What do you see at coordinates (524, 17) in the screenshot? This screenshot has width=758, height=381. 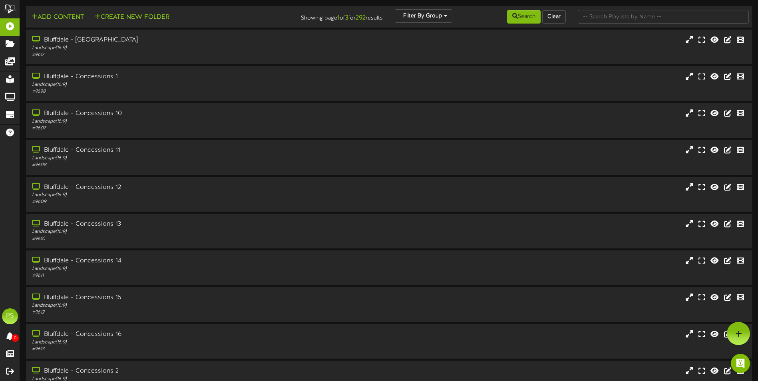 I see `button: Search` at bounding box center [524, 17].